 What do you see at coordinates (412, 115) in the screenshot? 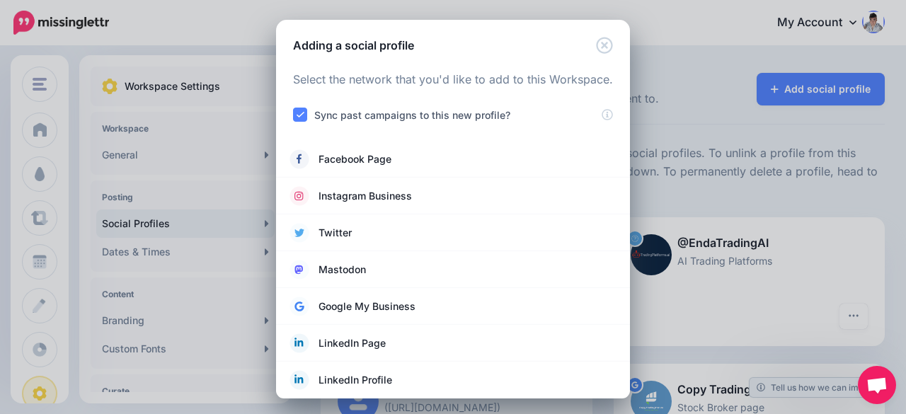
I see `label: Sync past campaigns to this new profile?` at bounding box center [412, 115].